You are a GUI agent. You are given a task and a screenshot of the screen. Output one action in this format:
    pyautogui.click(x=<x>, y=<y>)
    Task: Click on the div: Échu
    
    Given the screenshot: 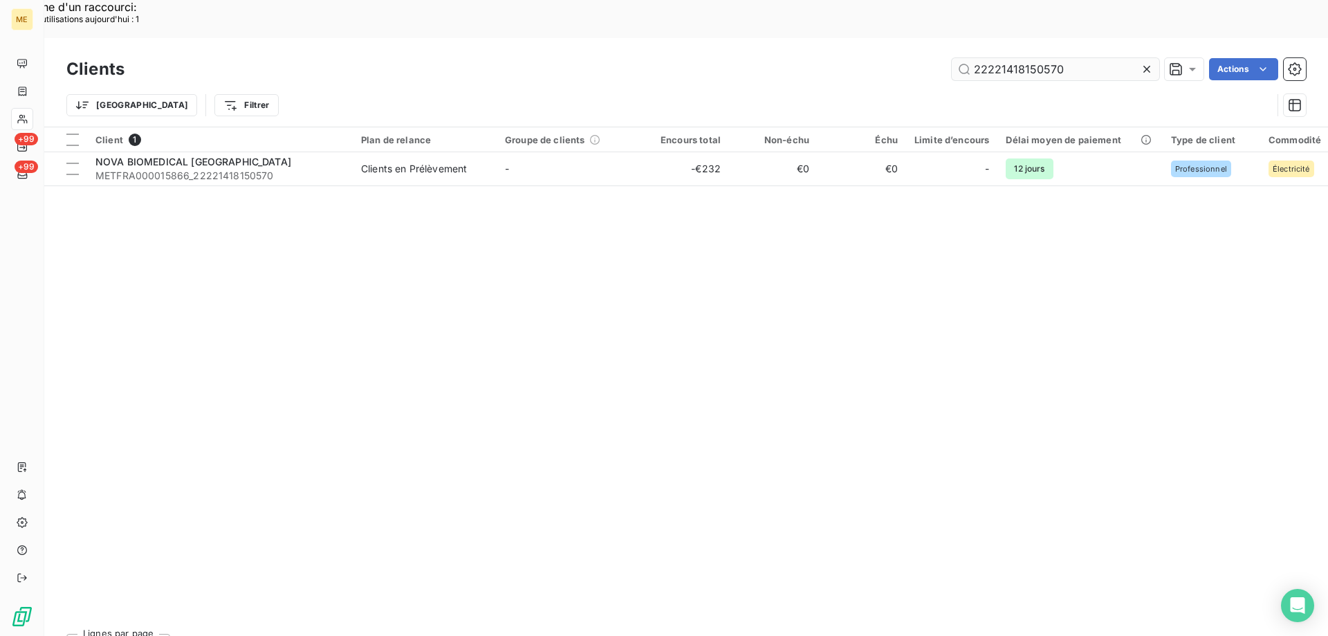 What is the action you would take?
    pyautogui.click(x=862, y=140)
    